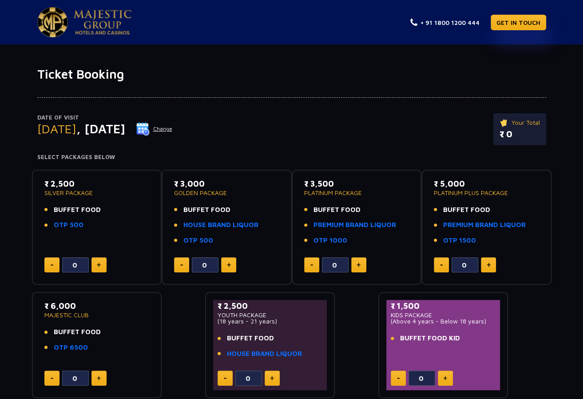 Image resolution: width=583 pixels, height=399 pixels. I want to click on p: ₹ 0, so click(519, 134).